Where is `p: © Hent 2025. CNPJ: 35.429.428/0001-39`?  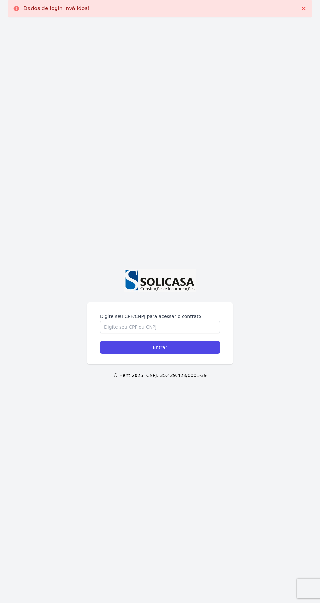
p: © Hent 2025. CNPJ: 35.429.428/0001-39 is located at coordinates (160, 375).